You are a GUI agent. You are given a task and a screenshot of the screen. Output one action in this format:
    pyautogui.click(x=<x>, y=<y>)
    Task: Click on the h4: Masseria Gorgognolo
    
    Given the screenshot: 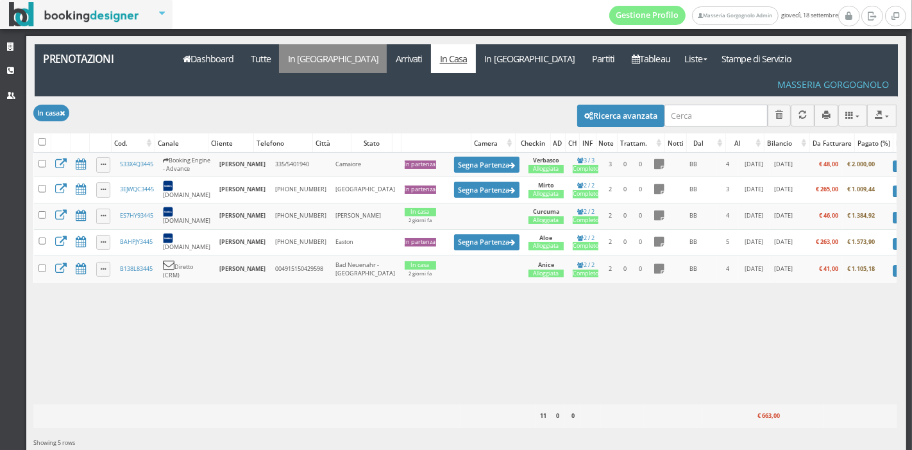 What is the action you would take?
    pyautogui.click(x=834, y=84)
    